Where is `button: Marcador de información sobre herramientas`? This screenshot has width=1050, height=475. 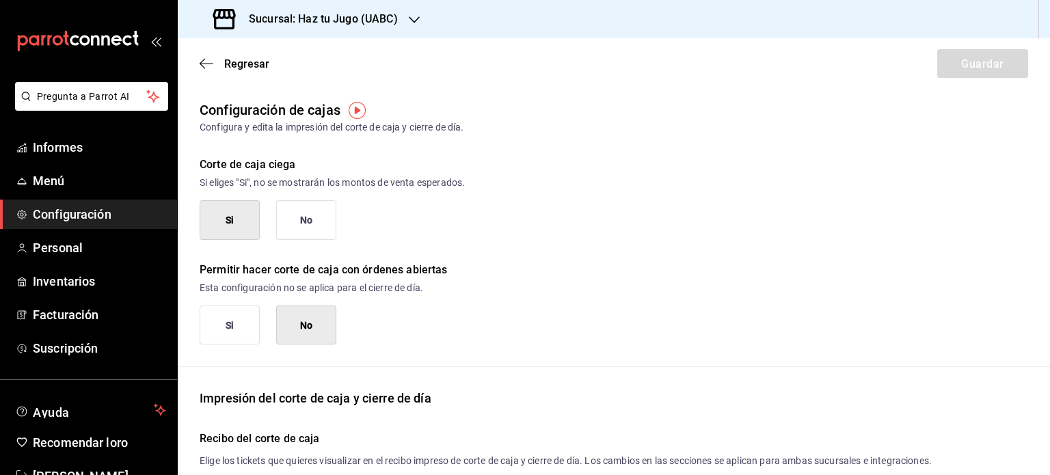
button: Marcador de información sobre herramientas is located at coordinates (357, 110).